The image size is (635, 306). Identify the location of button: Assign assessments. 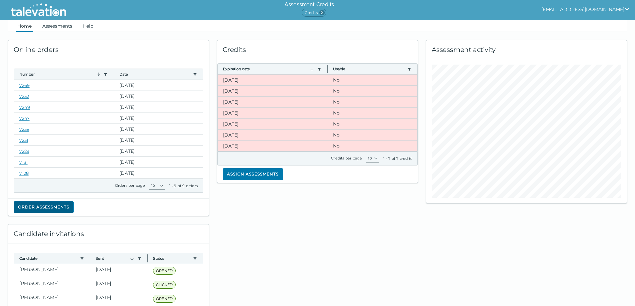
(253, 174).